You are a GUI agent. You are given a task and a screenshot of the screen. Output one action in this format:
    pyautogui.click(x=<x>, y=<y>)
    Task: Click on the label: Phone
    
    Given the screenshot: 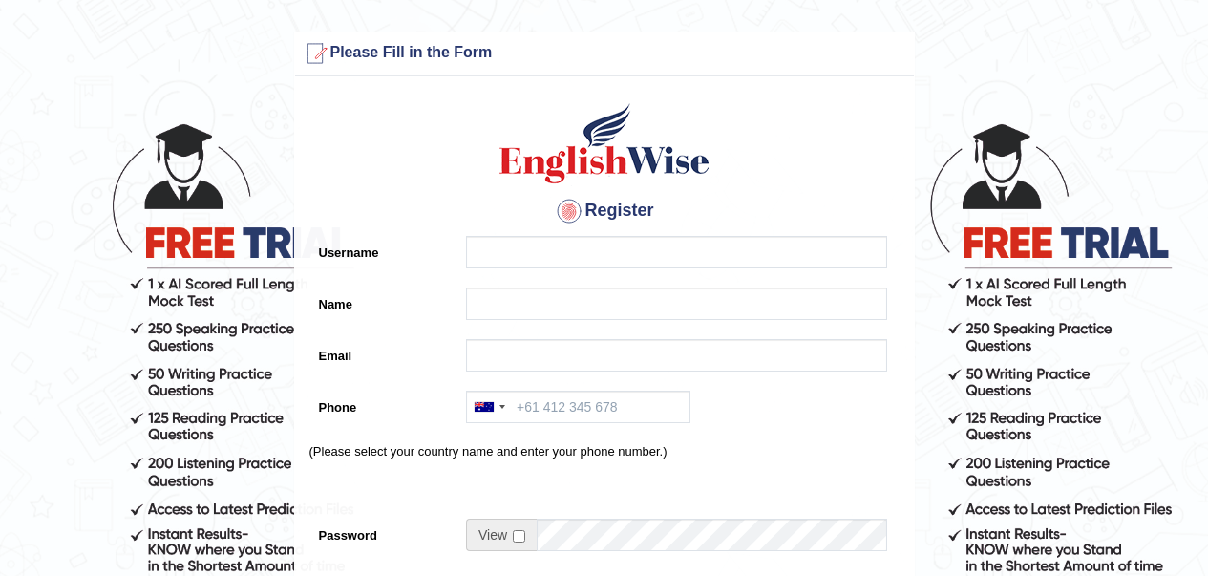 What is the action you would take?
    pyautogui.click(x=383, y=403)
    